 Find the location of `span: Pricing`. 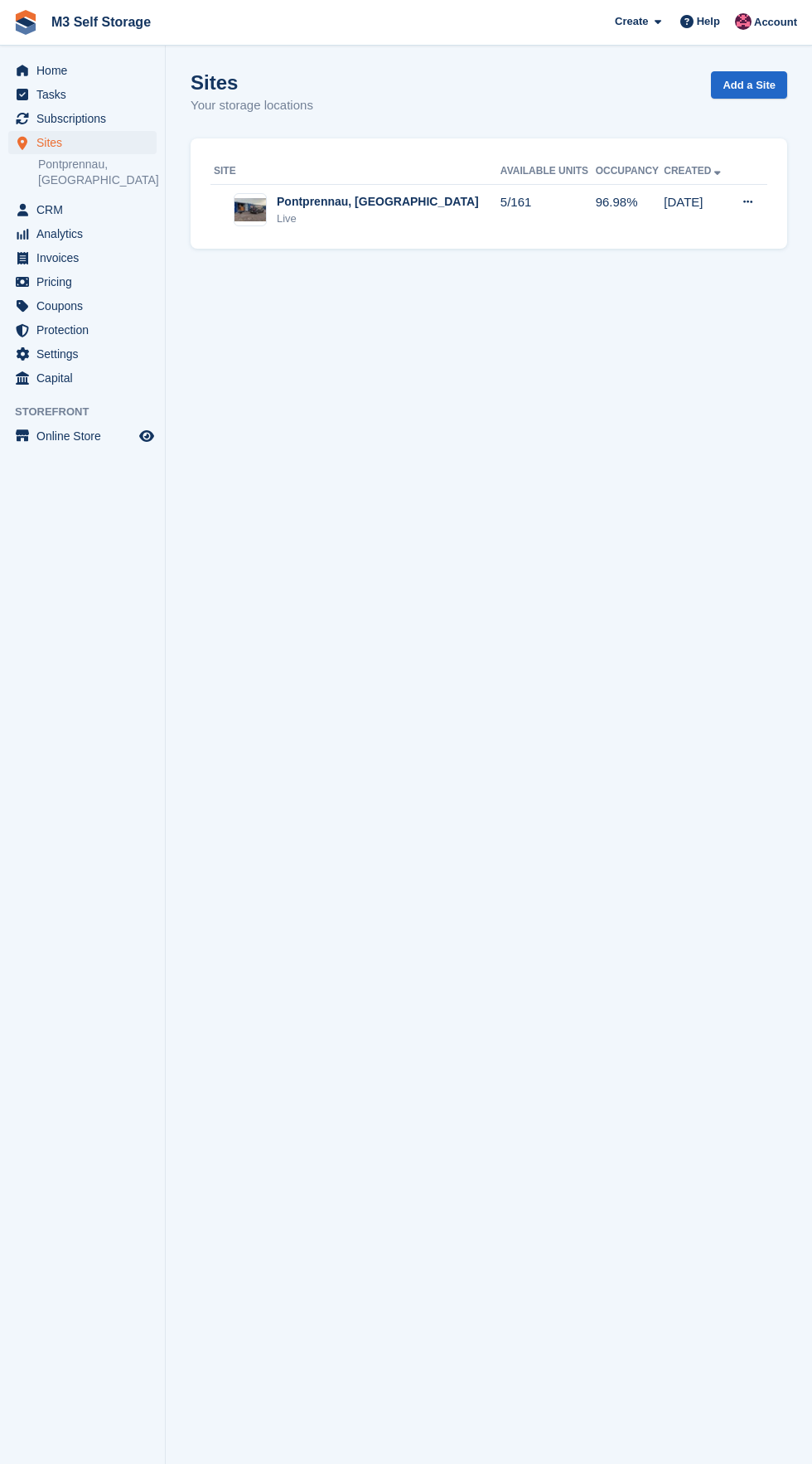

span: Pricing is located at coordinates (86, 282).